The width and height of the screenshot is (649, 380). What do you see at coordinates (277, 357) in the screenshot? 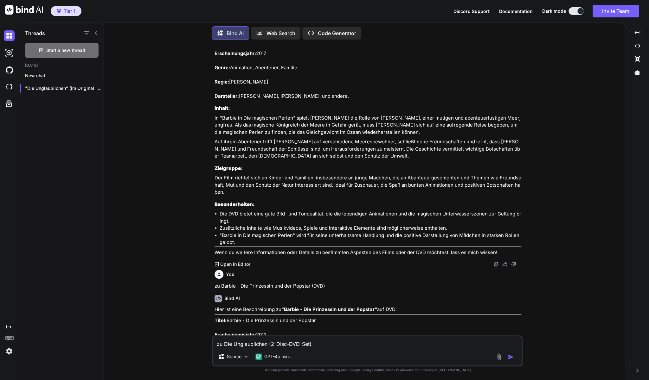
I see `p: GPT-4o min..` at bounding box center [277, 357].